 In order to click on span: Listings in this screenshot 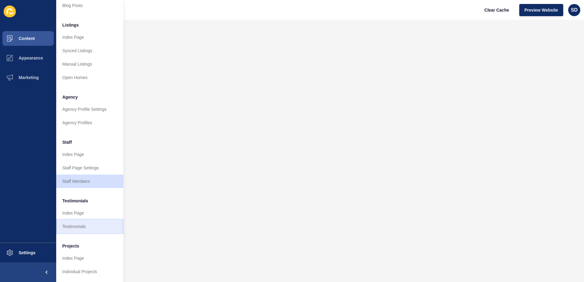, I will do `click(71, 25)`.